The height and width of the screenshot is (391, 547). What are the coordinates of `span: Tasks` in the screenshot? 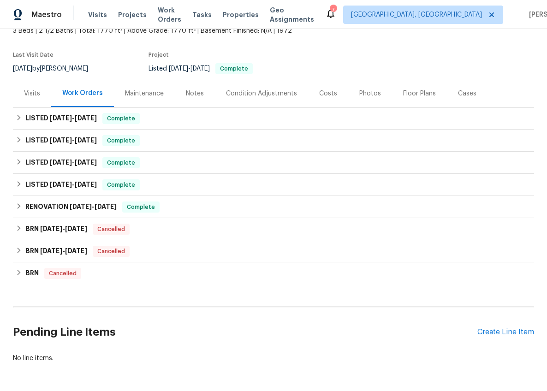 It's located at (202, 15).